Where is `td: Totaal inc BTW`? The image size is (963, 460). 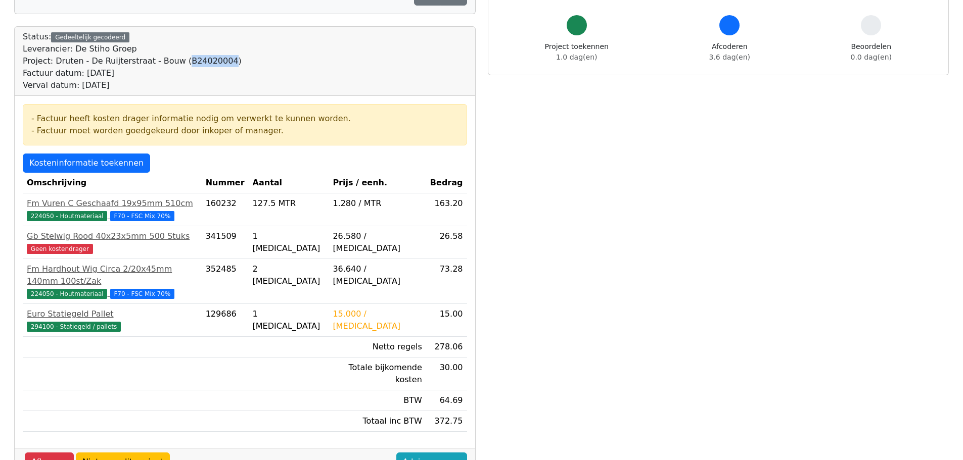 td: Totaal inc BTW is located at coordinates (377, 421).